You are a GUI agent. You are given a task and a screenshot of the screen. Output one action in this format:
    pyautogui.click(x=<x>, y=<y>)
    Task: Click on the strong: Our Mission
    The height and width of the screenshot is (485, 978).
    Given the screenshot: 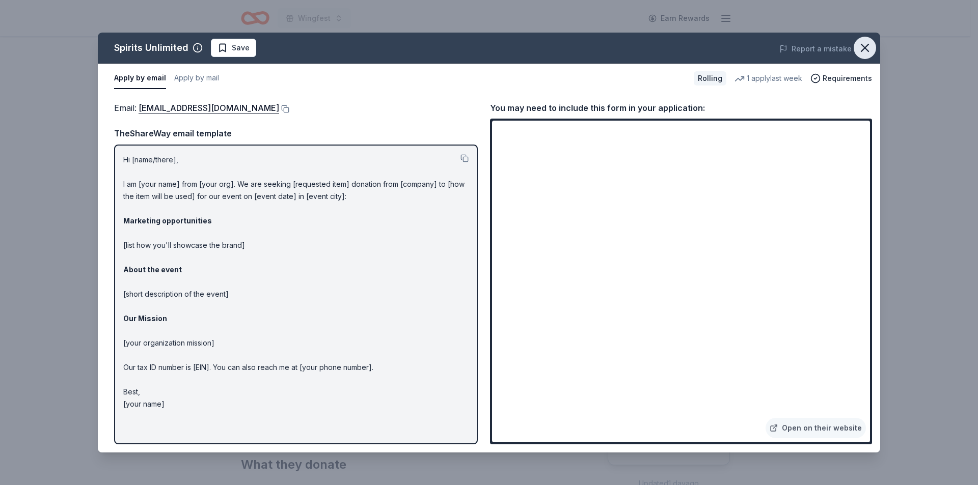 What is the action you would take?
    pyautogui.click(x=145, y=318)
    